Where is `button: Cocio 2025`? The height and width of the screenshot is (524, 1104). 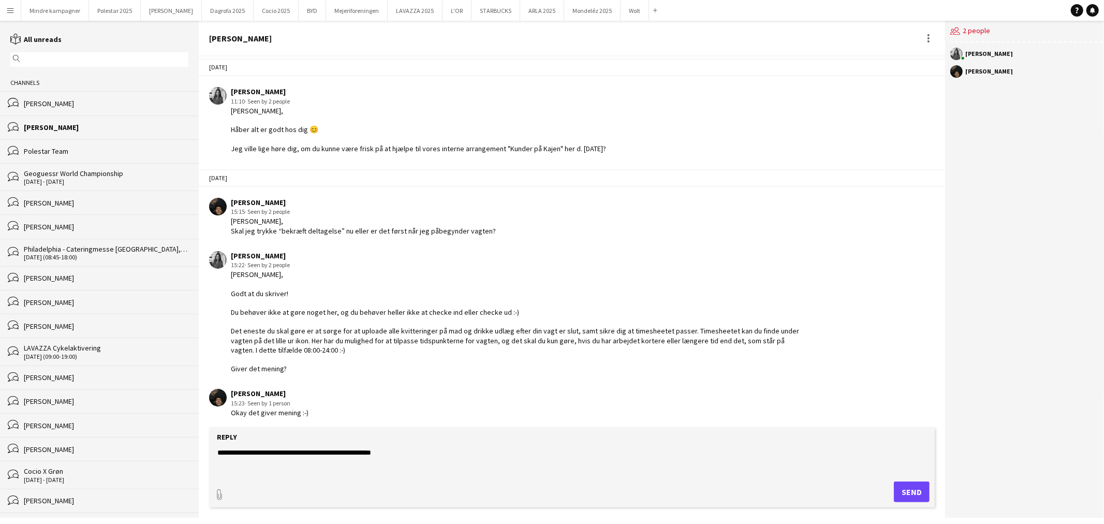 button: Cocio 2025 is located at coordinates (276, 10).